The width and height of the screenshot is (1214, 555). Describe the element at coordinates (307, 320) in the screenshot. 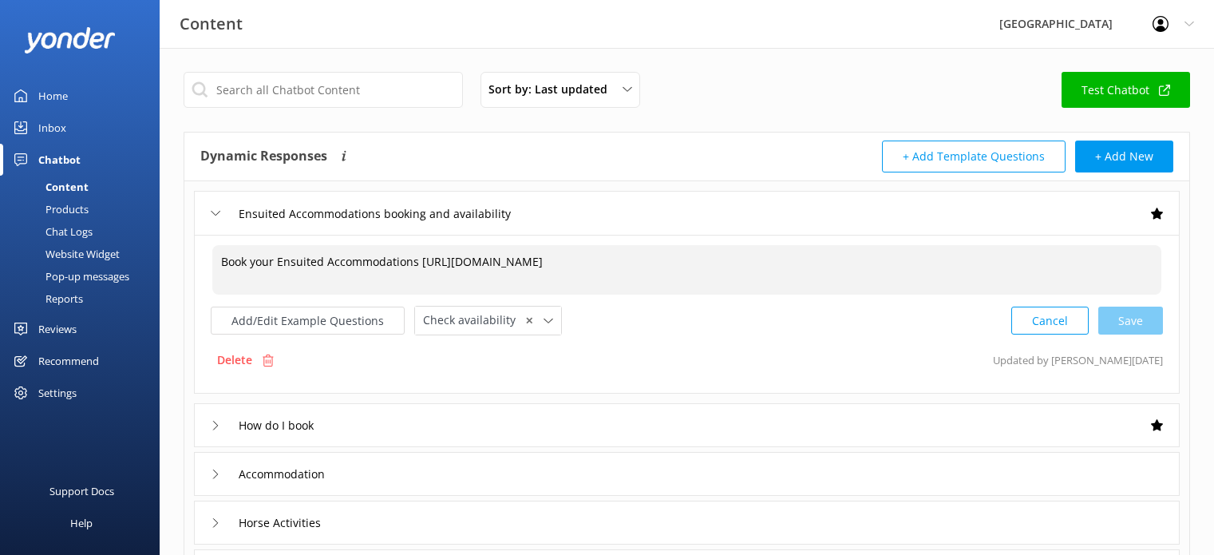

I see `button: Add/Edit Example Questions` at that location.